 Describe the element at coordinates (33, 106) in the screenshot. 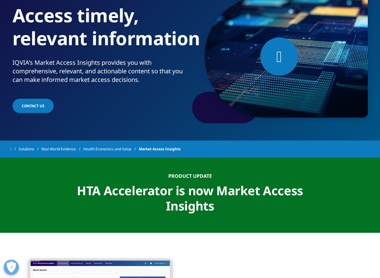

I see `span: CONTACT US` at that location.